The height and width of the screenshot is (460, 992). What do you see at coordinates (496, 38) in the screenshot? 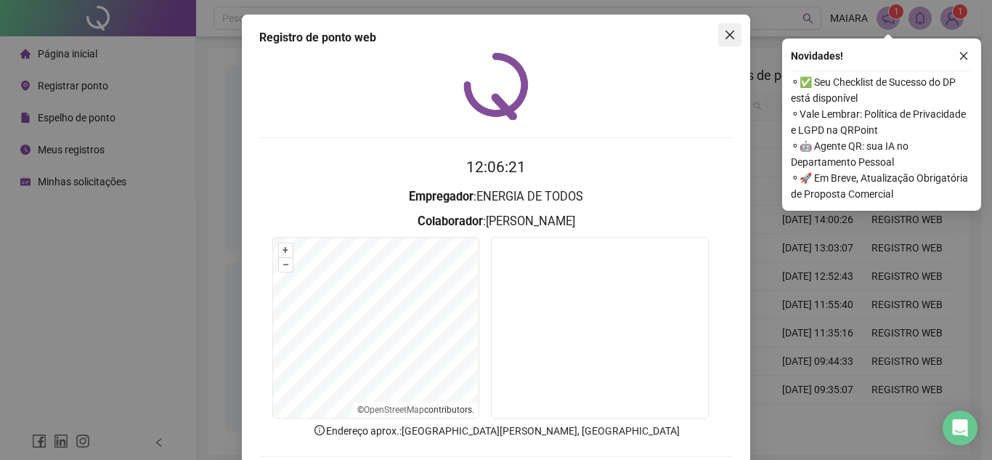
I see `div: Registro de ponto web` at bounding box center [496, 38].